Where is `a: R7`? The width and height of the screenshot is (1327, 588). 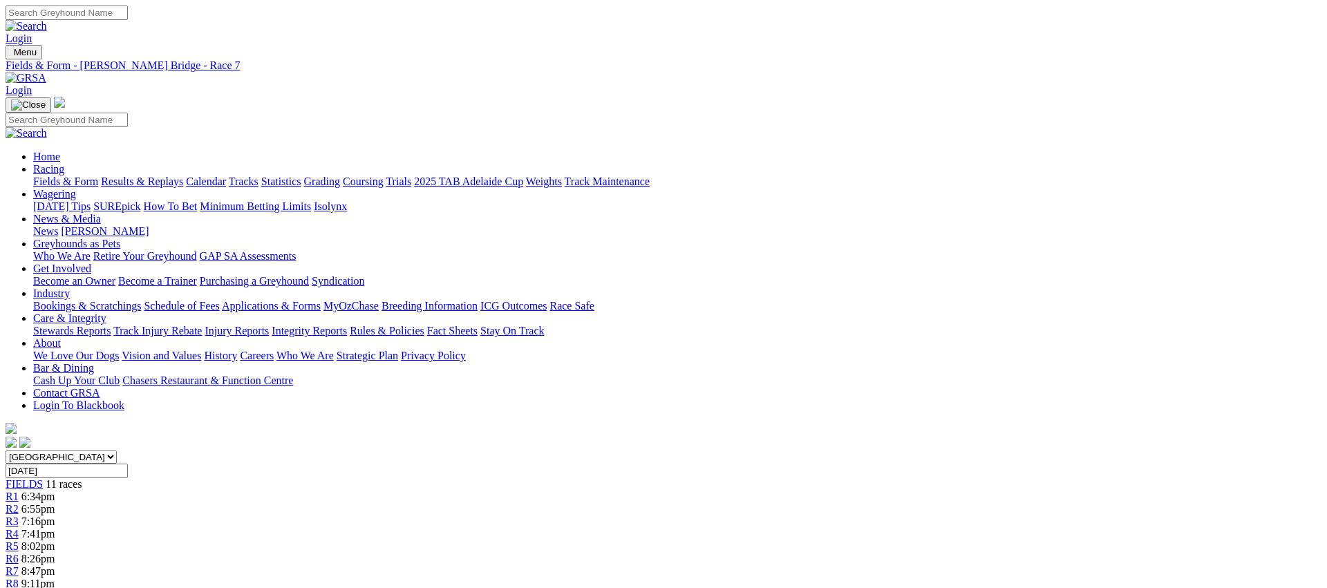
a: R7 is located at coordinates (12, 571).